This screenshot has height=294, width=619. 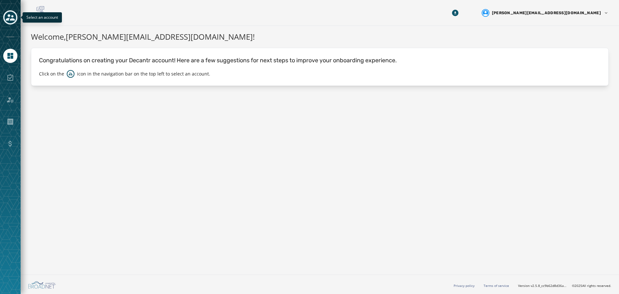 I want to click on button: User settings, so click(x=546, y=13).